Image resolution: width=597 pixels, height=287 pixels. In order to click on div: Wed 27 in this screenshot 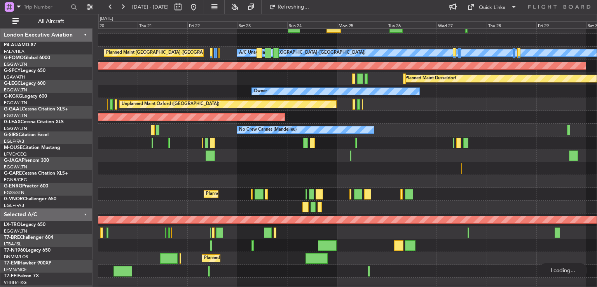, I will do `click(462, 25)`.